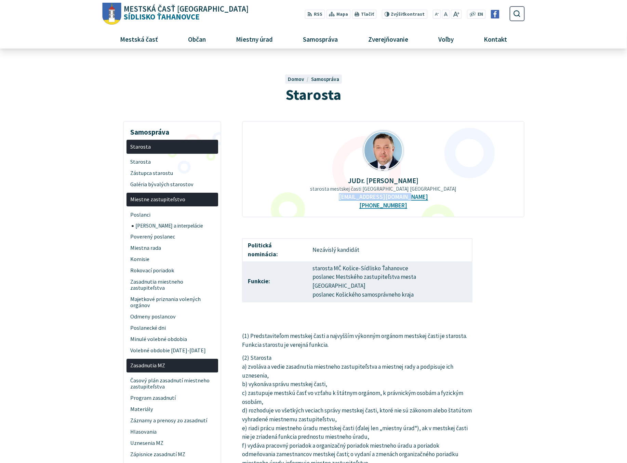  I want to click on a: Uznesenia MZ, so click(172, 443).